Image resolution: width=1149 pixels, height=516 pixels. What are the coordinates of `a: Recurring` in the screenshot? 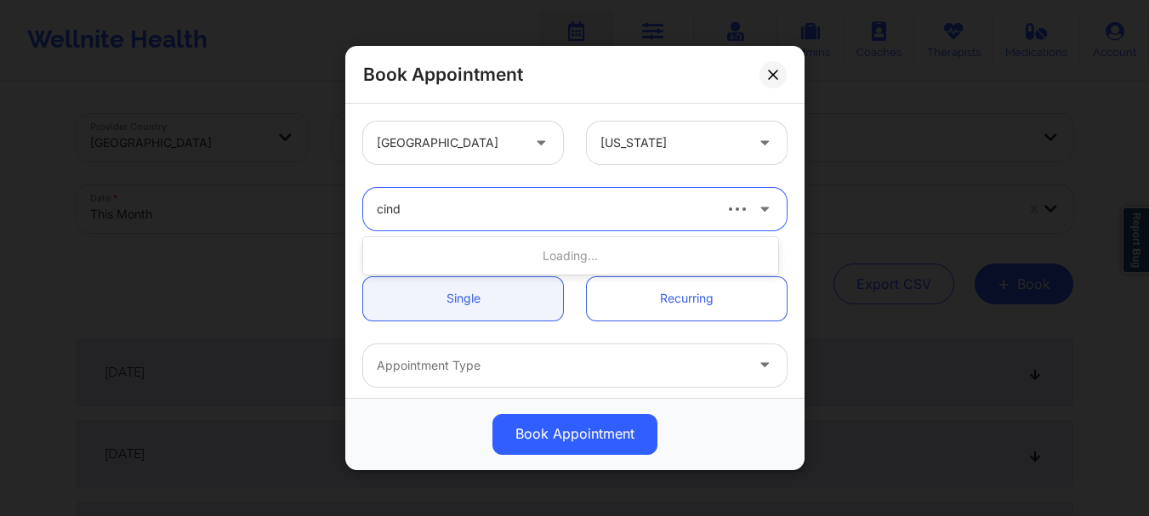 It's located at (686, 299).